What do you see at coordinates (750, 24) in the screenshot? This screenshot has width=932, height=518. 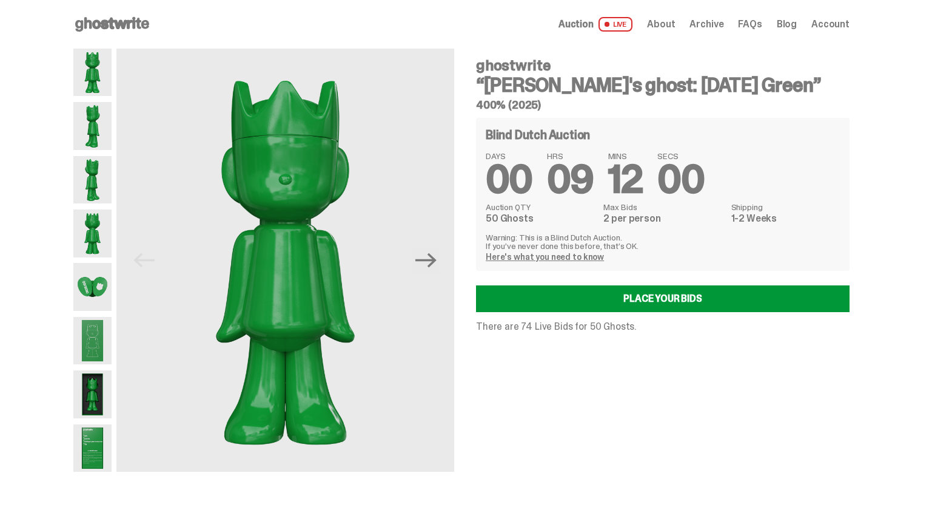 I see `a: FAQs` at bounding box center [750, 24].